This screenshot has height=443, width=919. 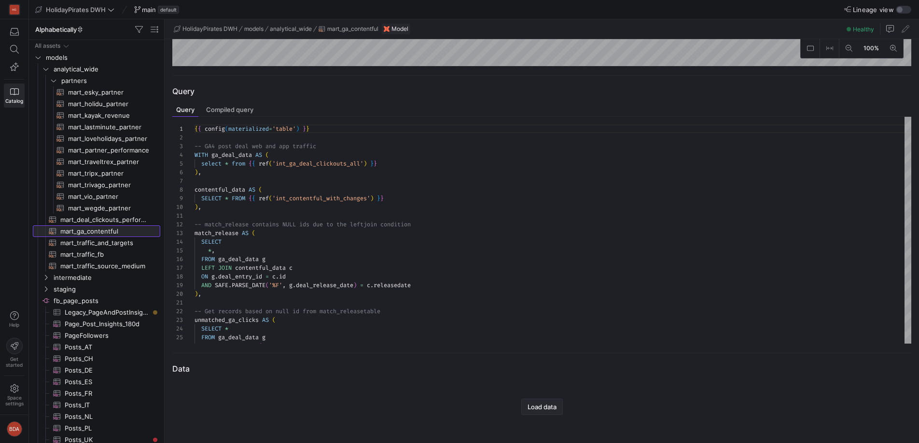 What do you see at coordinates (400, 29) in the screenshot?
I see `span: Model` at bounding box center [400, 29].